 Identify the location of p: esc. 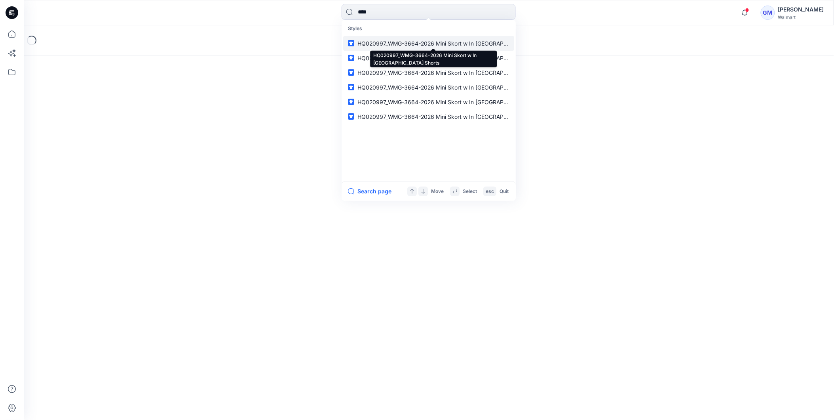
(490, 191).